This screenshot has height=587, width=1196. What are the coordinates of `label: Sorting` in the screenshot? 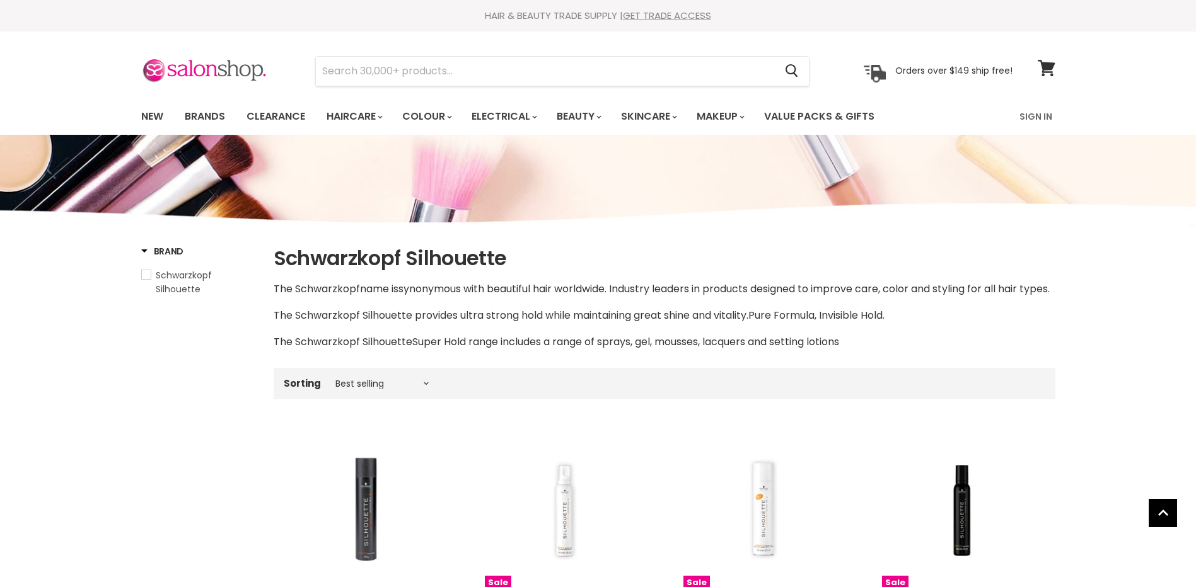 It's located at (302, 383).